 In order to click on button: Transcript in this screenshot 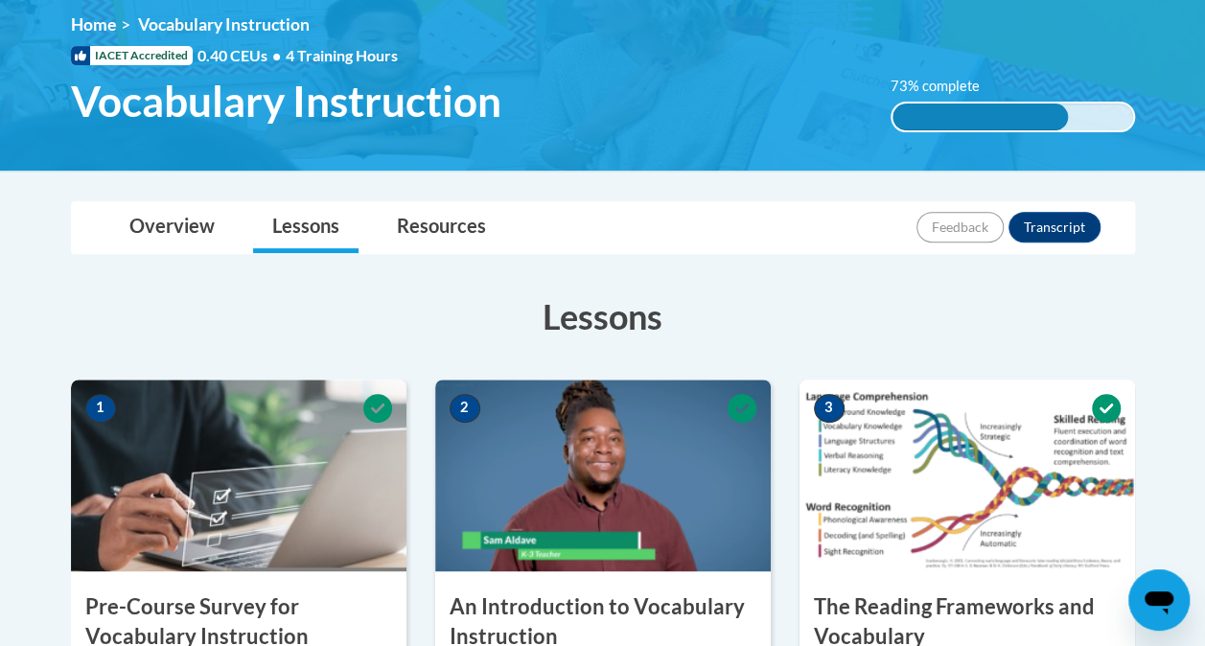, I will do `click(1055, 227)`.